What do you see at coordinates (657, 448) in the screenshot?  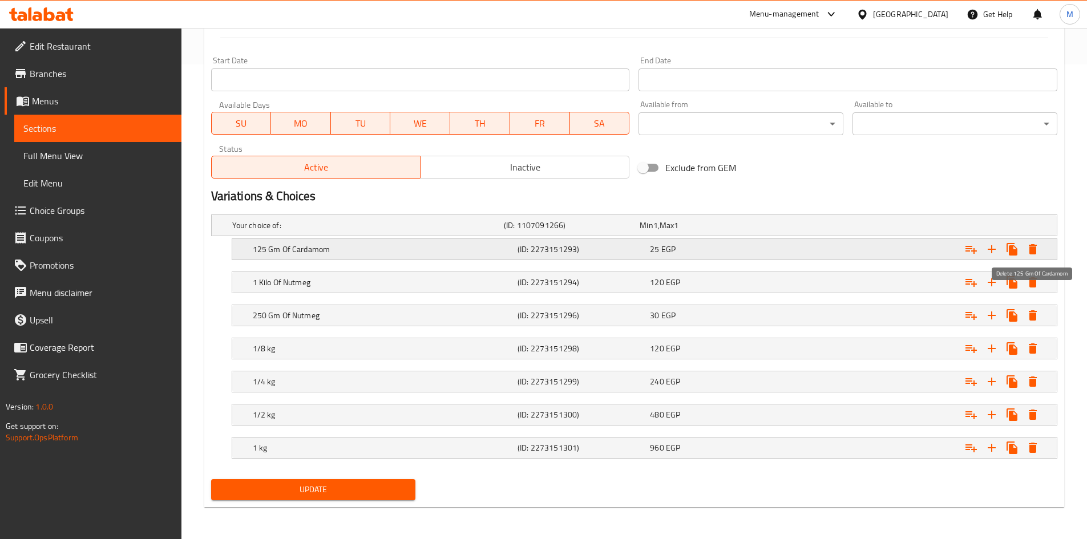 I see `span: 960` at bounding box center [657, 448].